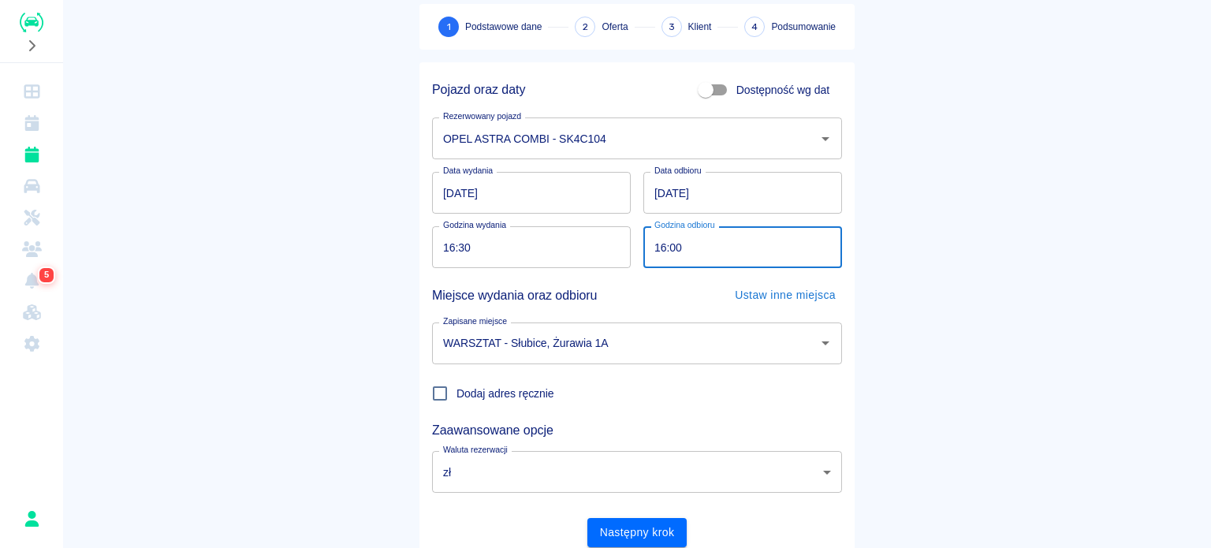  I want to click on h5: Pojazd oraz daty, so click(479, 90).